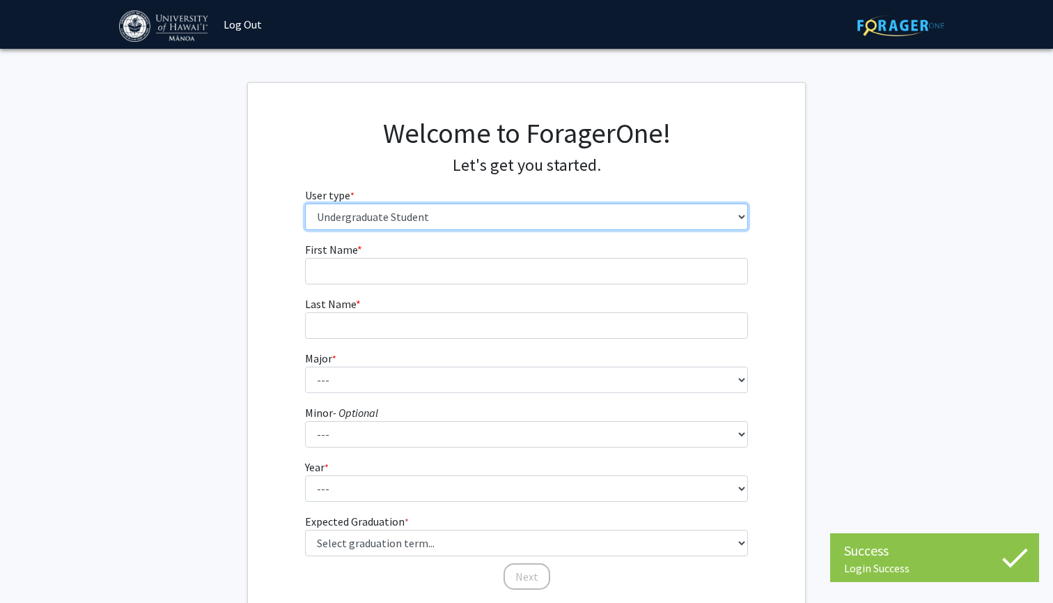  What do you see at coordinates (331, 249) in the screenshot?
I see `span: First Name` at bounding box center [331, 249].